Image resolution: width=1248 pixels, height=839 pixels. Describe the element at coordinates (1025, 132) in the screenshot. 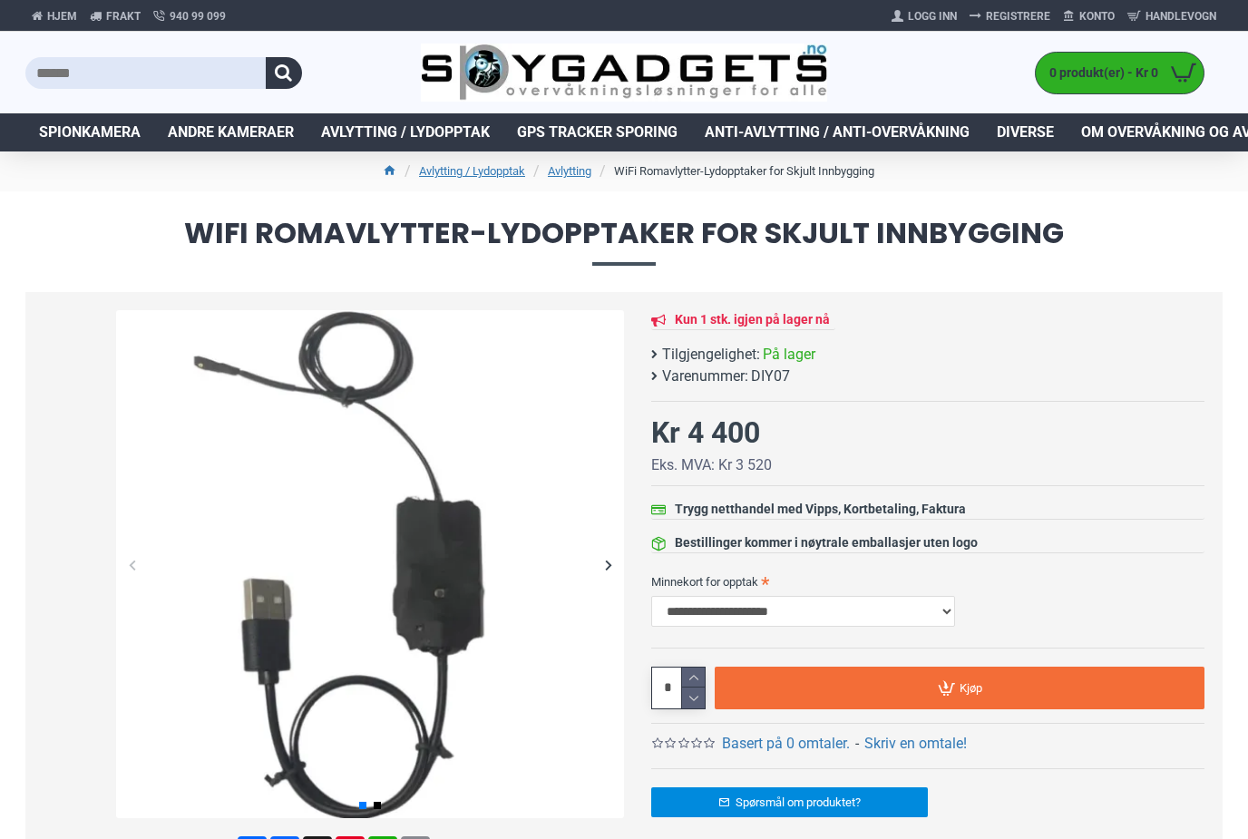

I see `a: Diverse` at that location.